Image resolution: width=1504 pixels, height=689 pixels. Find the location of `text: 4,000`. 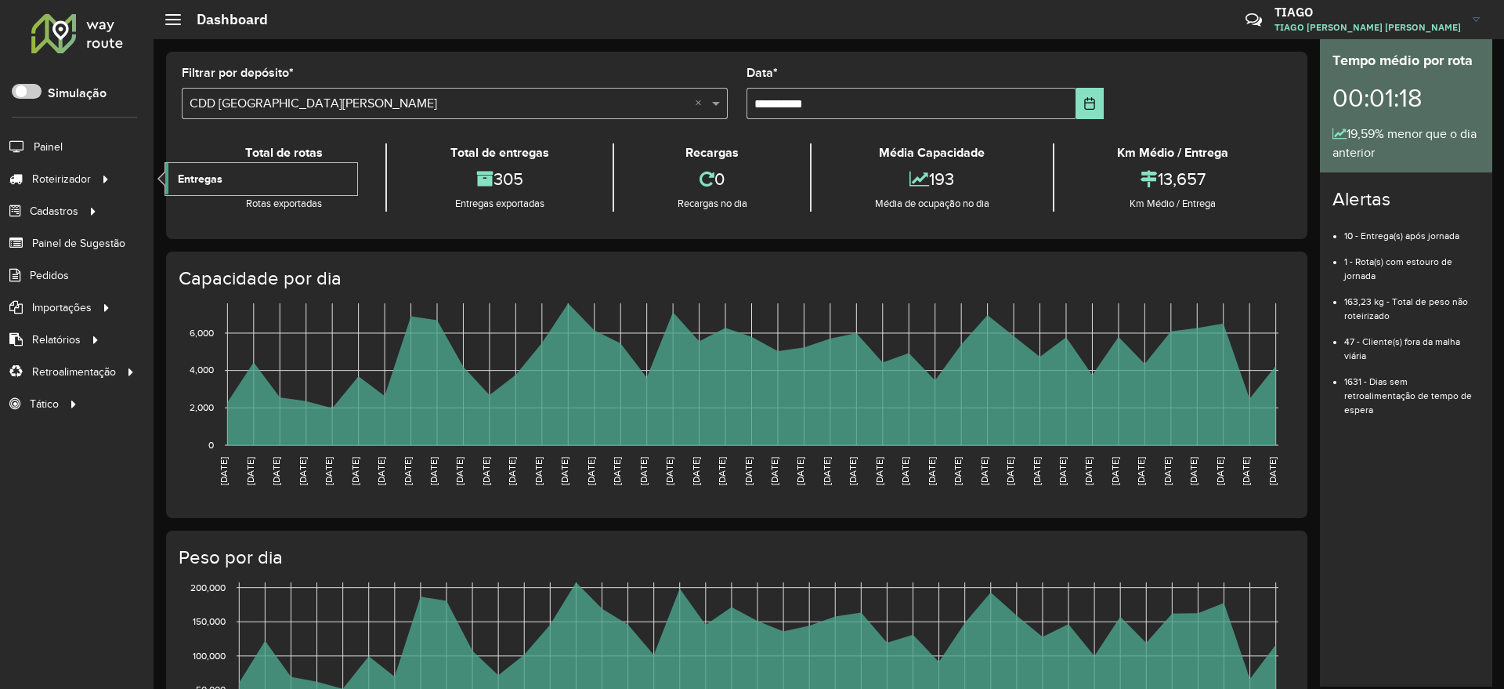

text: 4,000 is located at coordinates (201, 370).